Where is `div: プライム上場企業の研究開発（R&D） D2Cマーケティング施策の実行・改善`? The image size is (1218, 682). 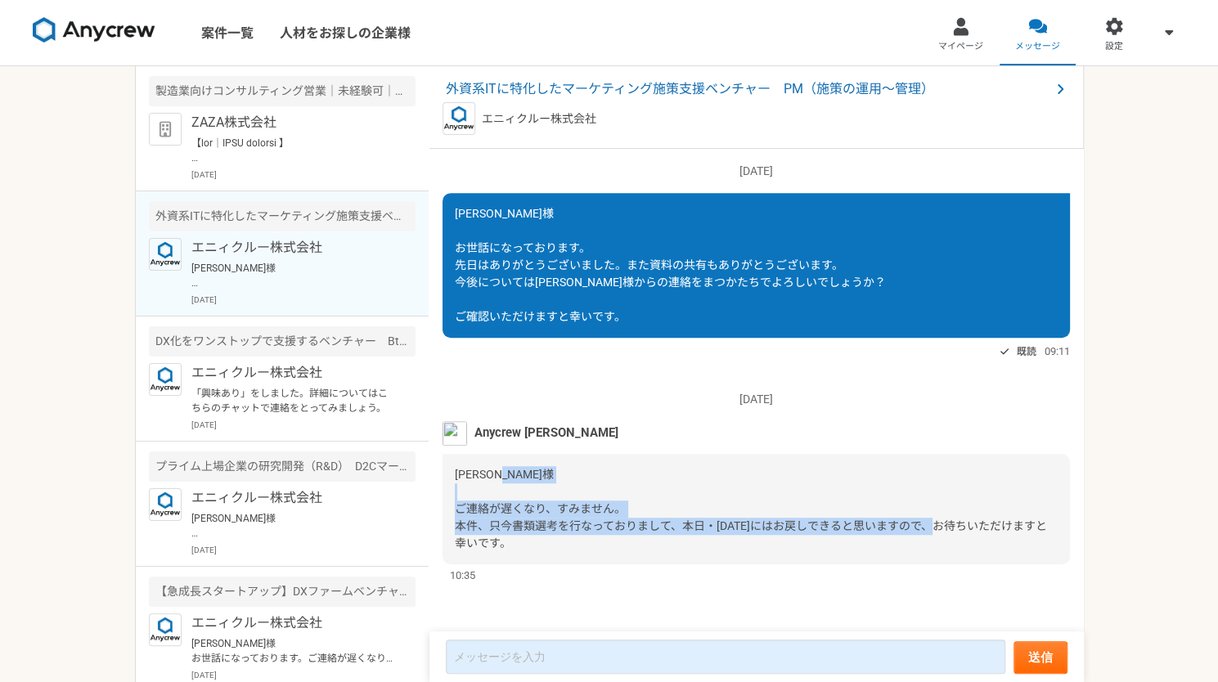
div: プライム上場企業の研究開発（R&D） D2Cマーケティング施策の実行・改善 is located at coordinates (282, 466).